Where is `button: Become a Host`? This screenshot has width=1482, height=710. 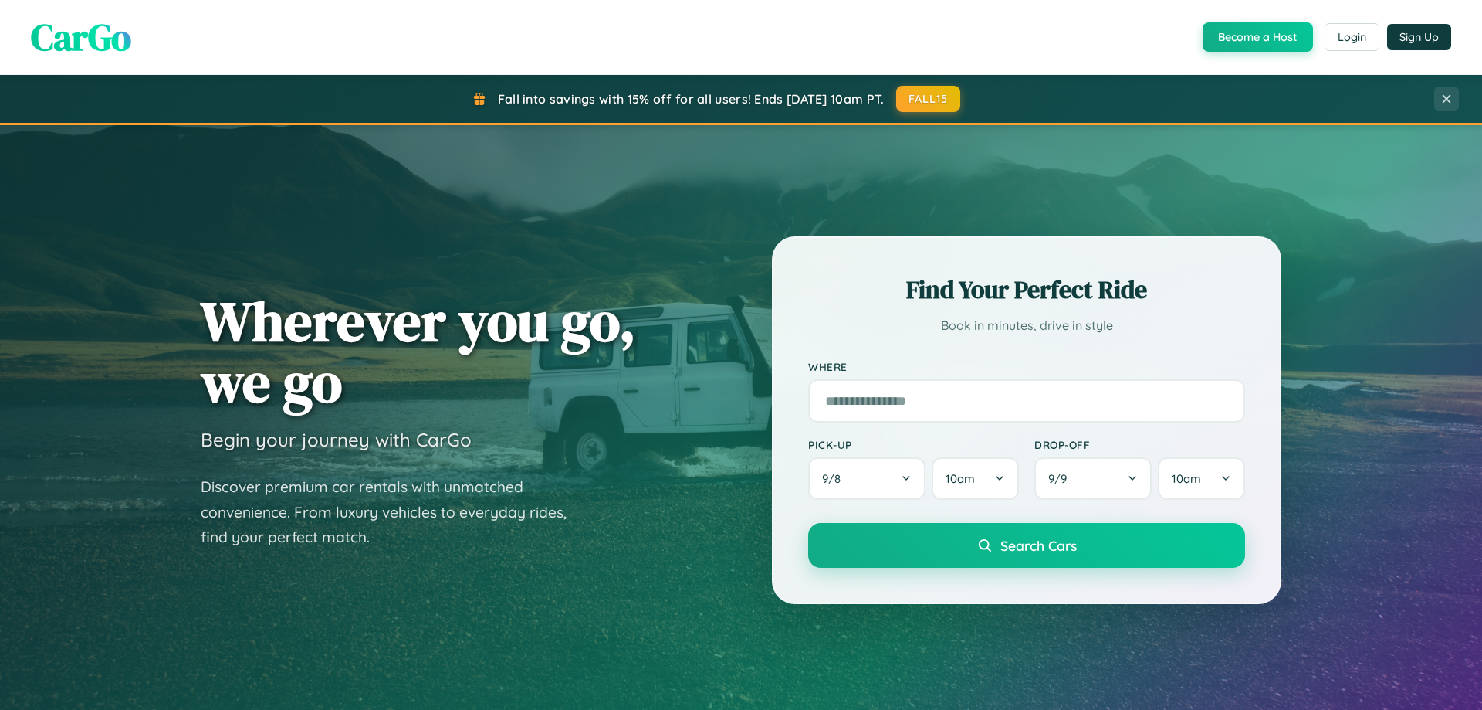 button: Become a Host is located at coordinates (1258, 37).